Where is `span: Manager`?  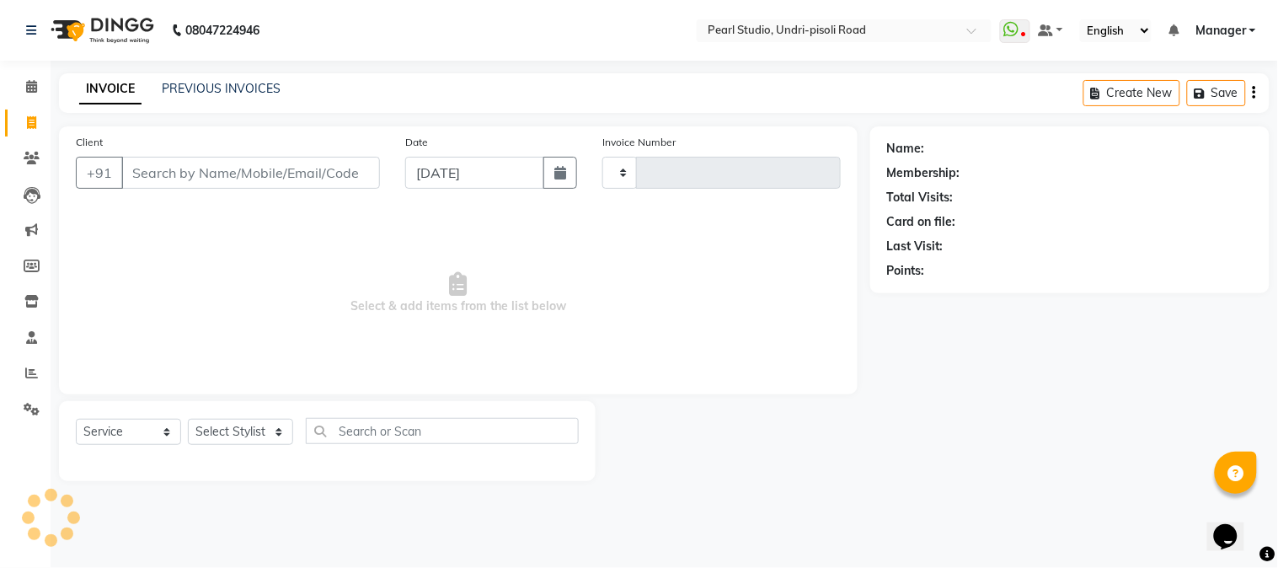
span: Manager is located at coordinates (1221, 30).